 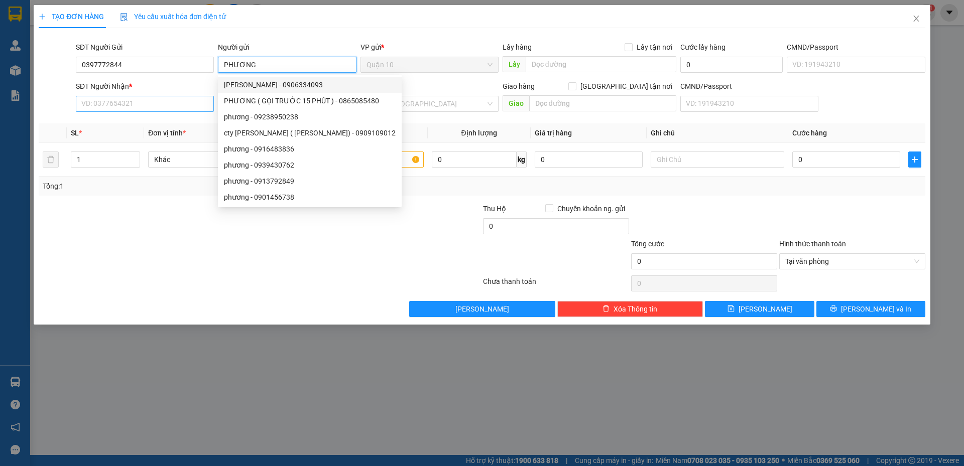 I want to click on span: Đơn vị tính, so click(x=167, y=133).